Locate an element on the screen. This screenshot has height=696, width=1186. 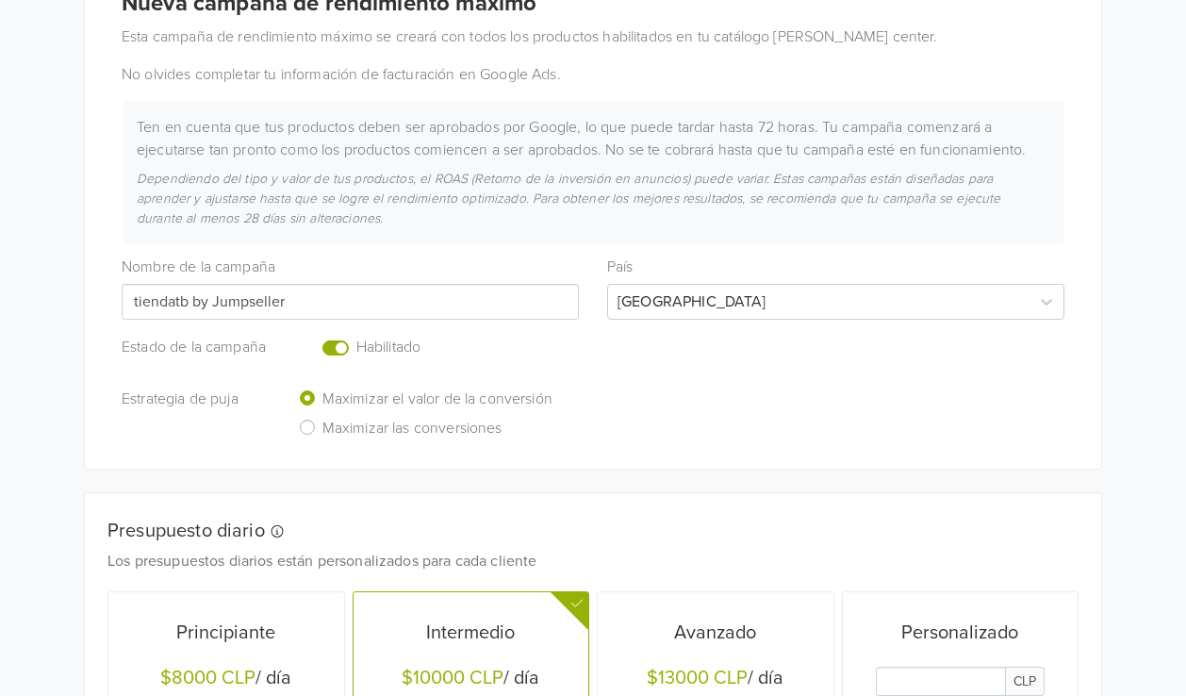
div: Dependiendo del tipo y valor de tus productos, el ROAS (Retorno de la inversión en anuncios) pued... is located at coordinates (593, 198).